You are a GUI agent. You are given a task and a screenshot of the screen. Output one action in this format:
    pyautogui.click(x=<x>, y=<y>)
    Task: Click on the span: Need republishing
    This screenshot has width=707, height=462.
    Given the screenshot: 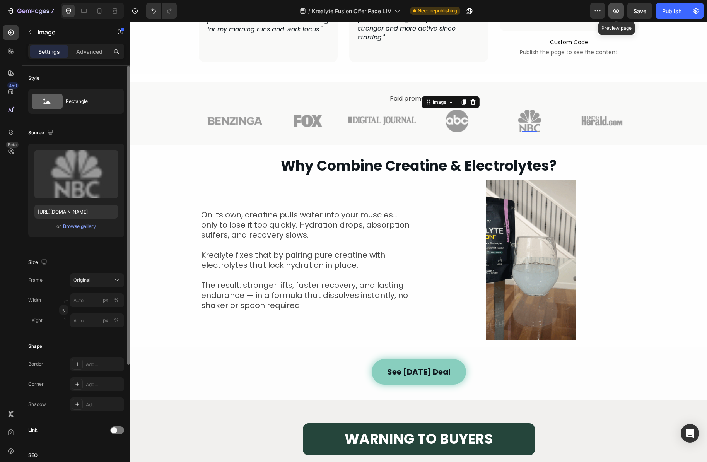 What is the action you would take?
    pyautogui.click(x=437, y=11)
    